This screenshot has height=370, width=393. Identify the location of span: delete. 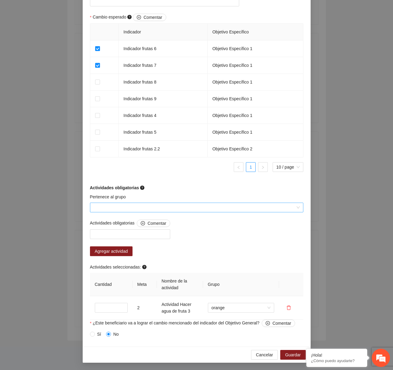
(289, 308).